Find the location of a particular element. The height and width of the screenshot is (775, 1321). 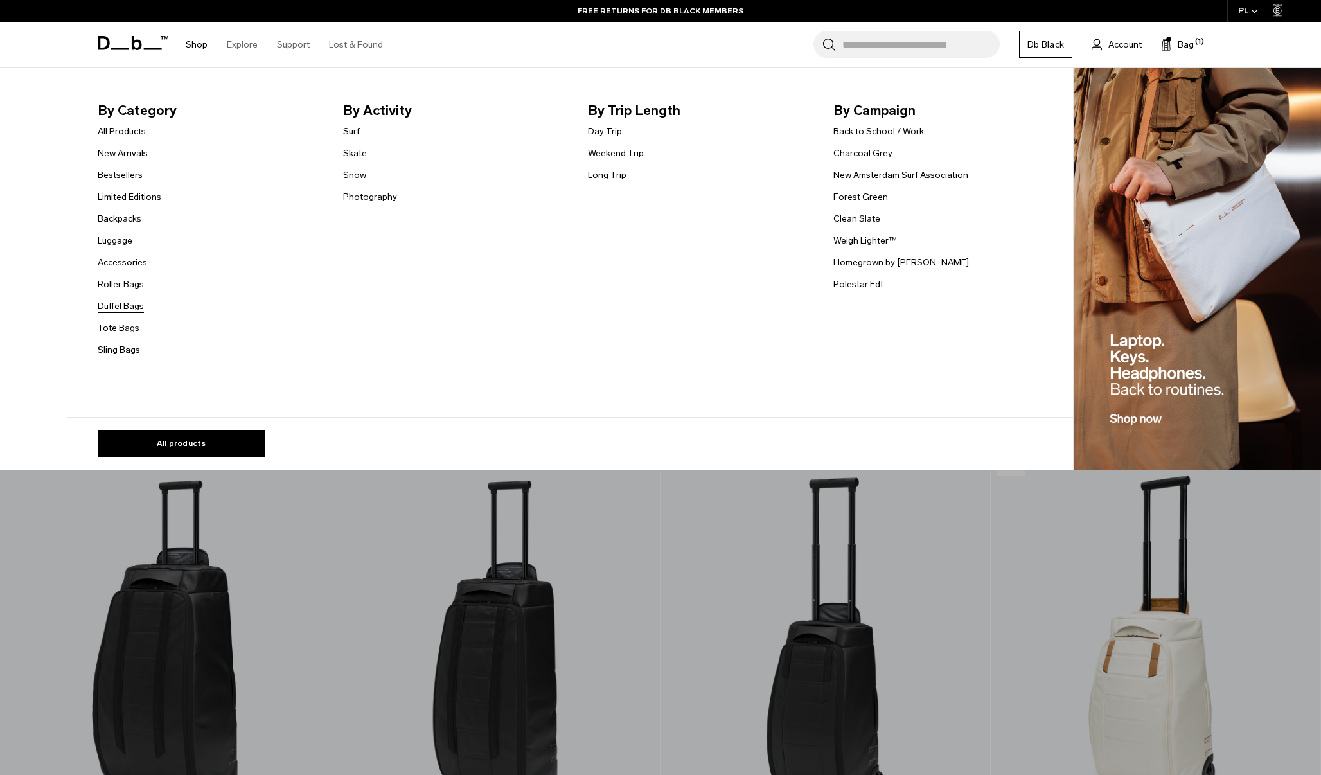

a: New Arrivals is located at coordinates (123, 153).